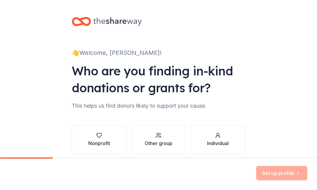 The width and height of the screenshot is (317, 190). I want to click on div: Other group, so click(159, 143).